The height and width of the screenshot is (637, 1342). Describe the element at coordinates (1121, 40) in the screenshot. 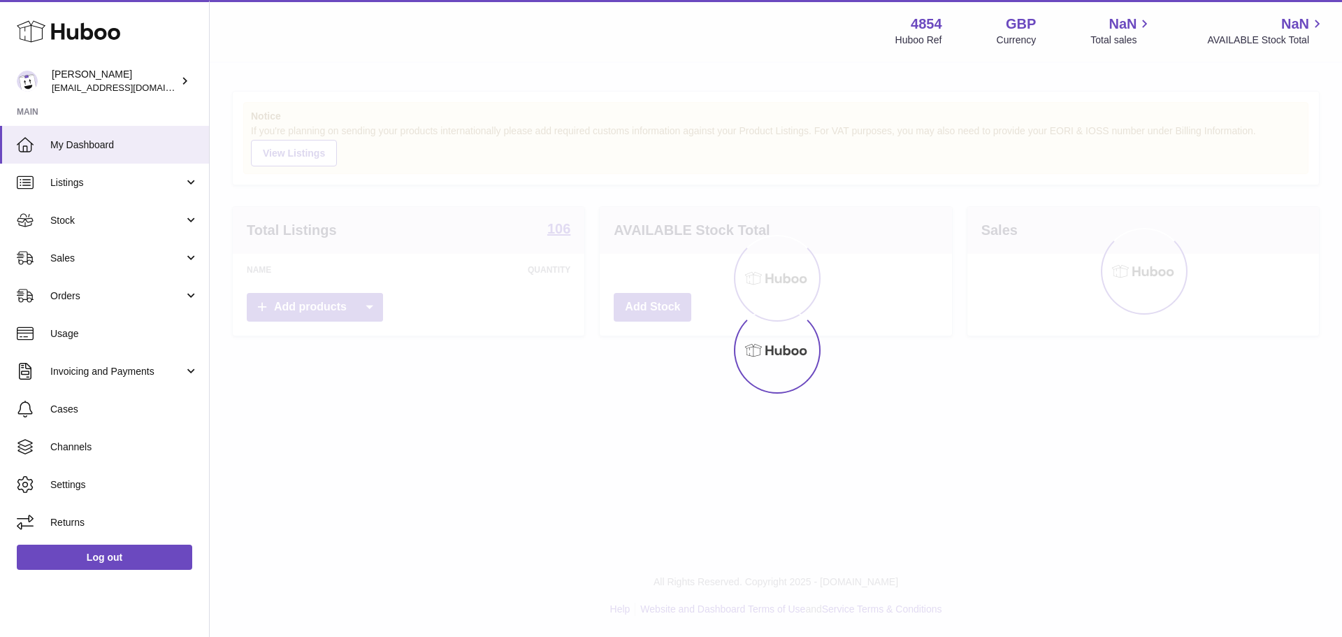

I see `span: Total sales` at that location.